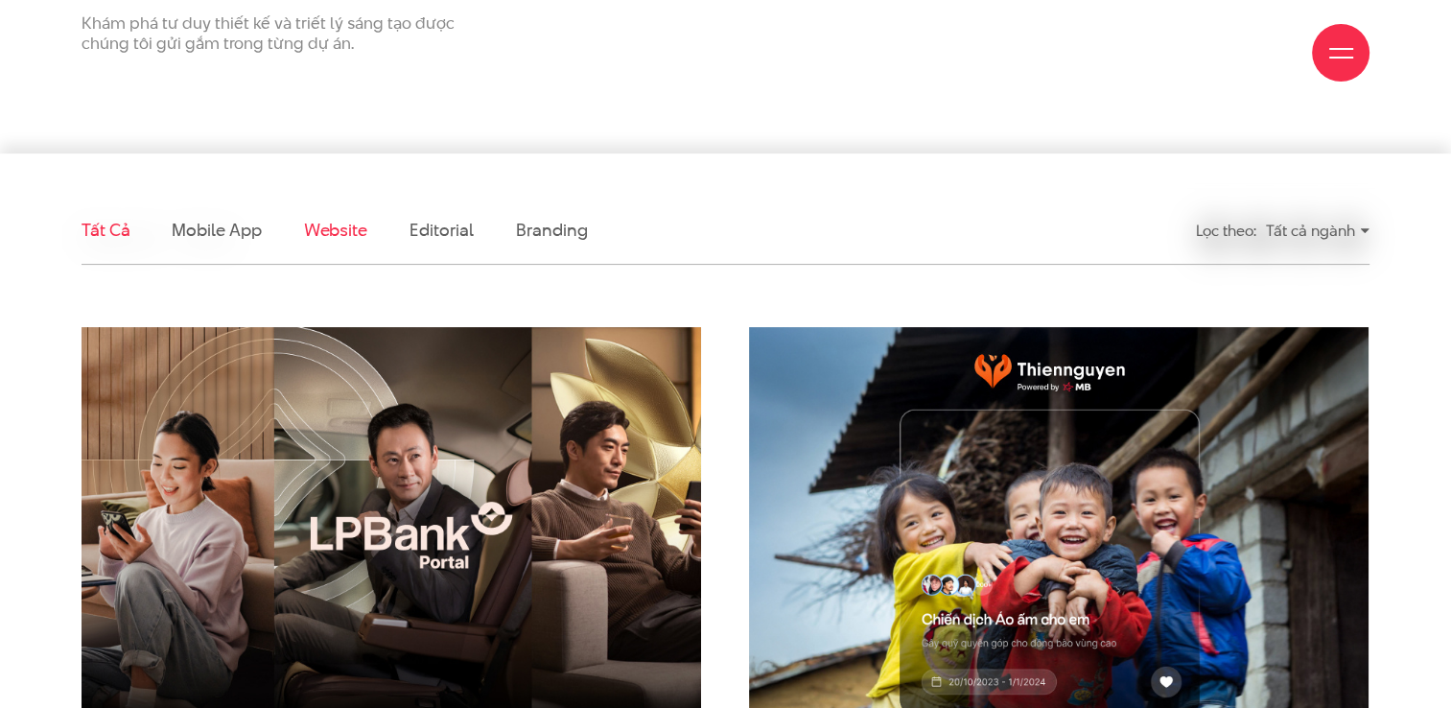 This screenshot has height=708, width=1451. Describe the element at coordinates (336, 229) in the screenshot. I see `a: Website` at that location.